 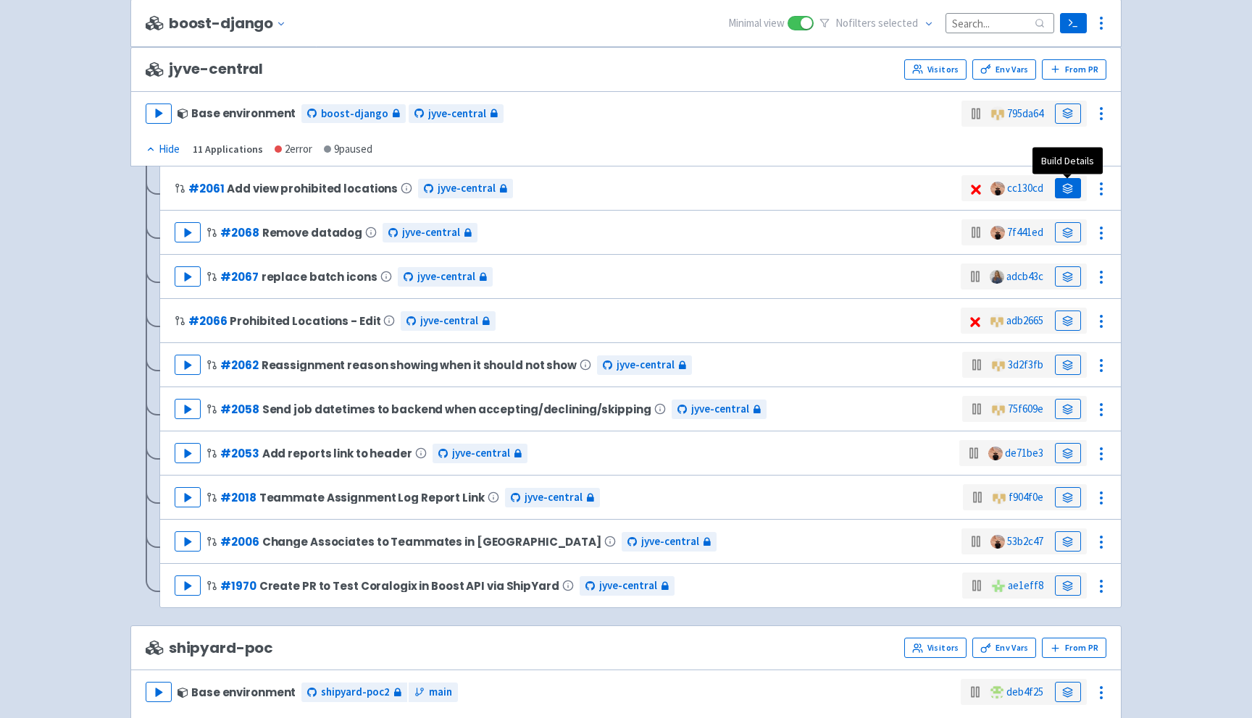 I want to click on span: Add view prohibited locations, so click(x=312, y=188).